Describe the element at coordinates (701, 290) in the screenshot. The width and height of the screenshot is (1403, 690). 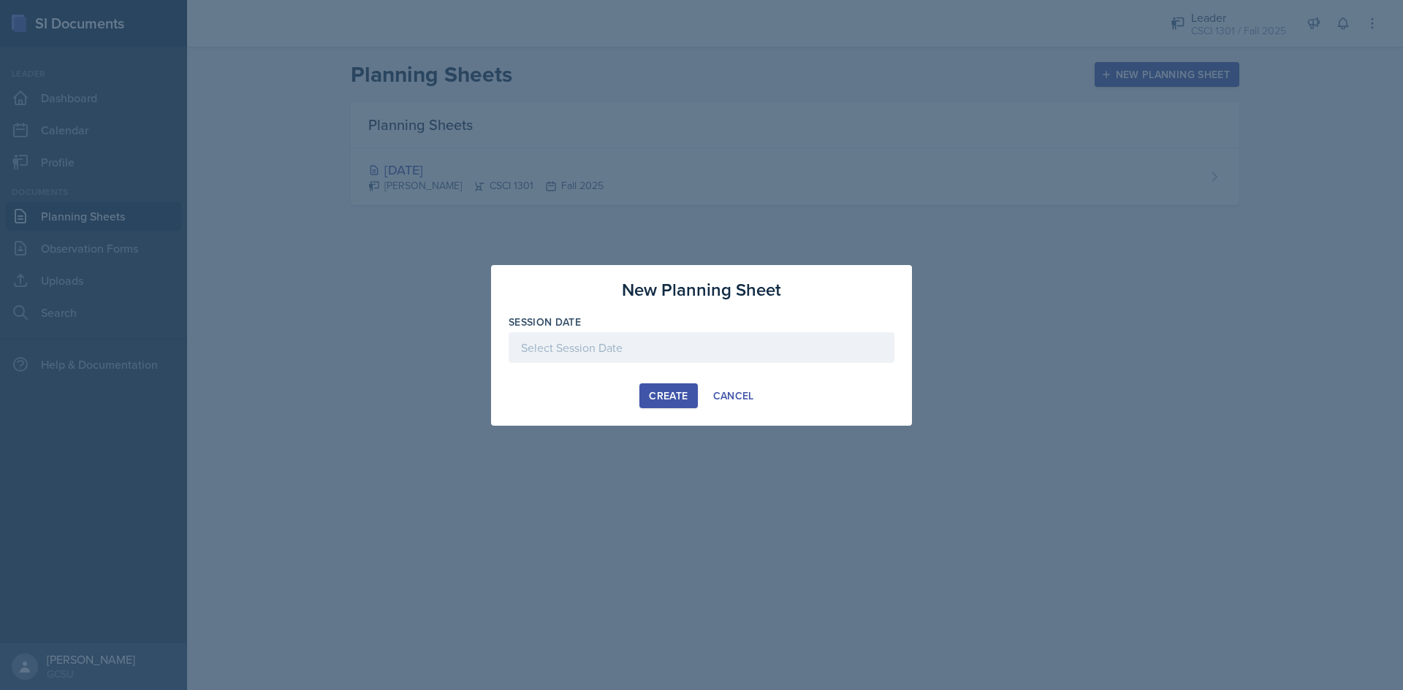
I see `h3: New Planning Sheet` at that location.